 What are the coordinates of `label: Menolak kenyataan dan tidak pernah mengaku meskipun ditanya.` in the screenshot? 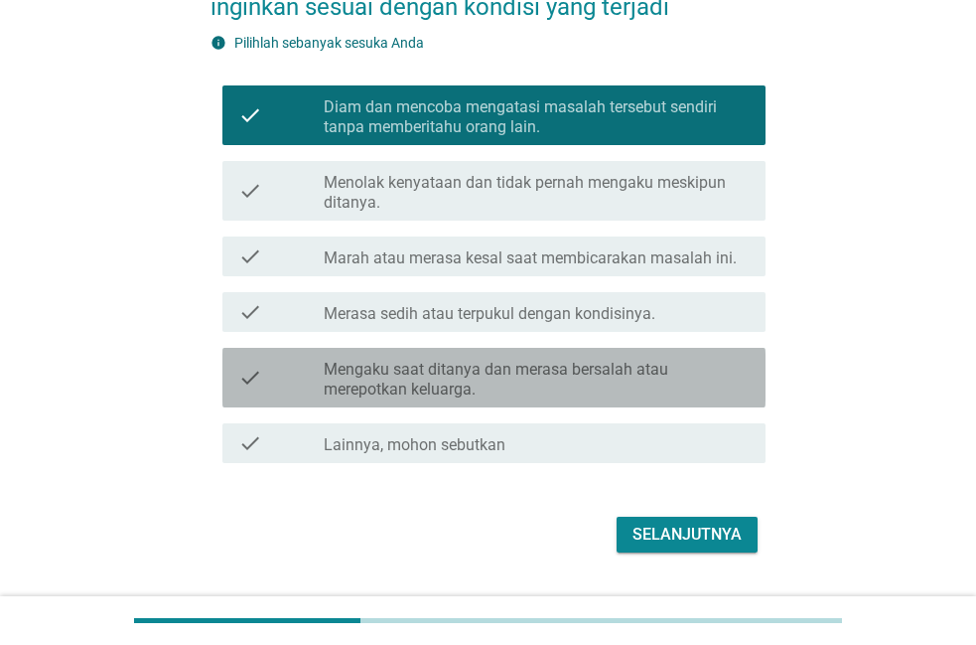 It's located at (536, 193).